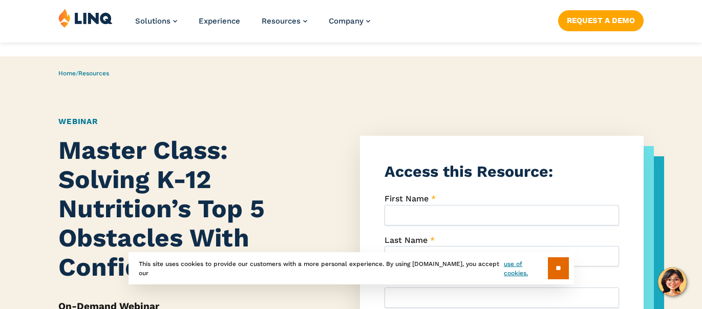  I want to click on span: Resources, so click(281, 21).